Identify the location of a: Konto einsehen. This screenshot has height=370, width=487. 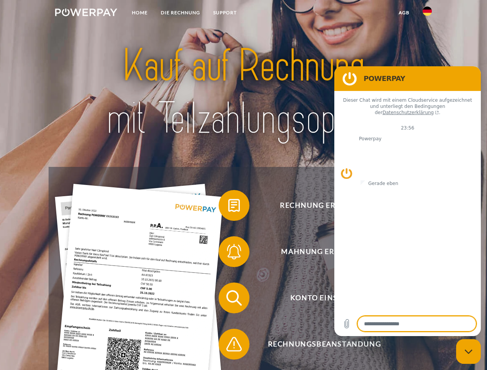
(319, 298).